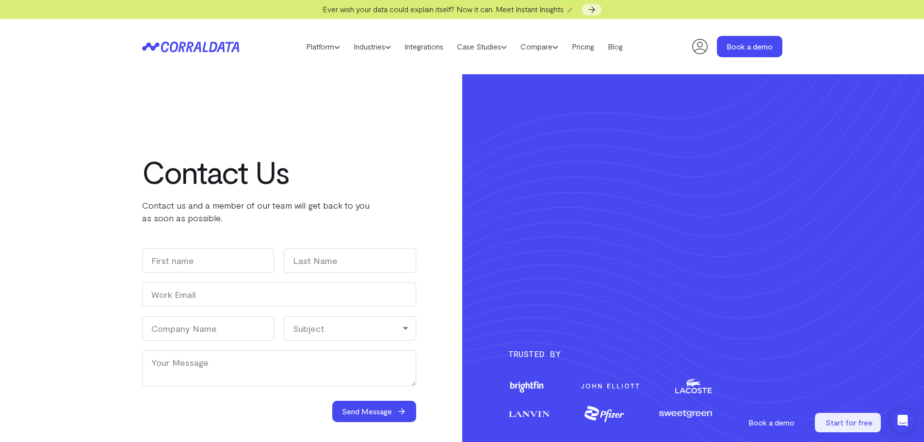  Describe the element at coordinates (449, 9) in the screenshot. I see `span: Ever wish your data could explain itself? Now it can. Meet Instant Insights 🪄` at that location.